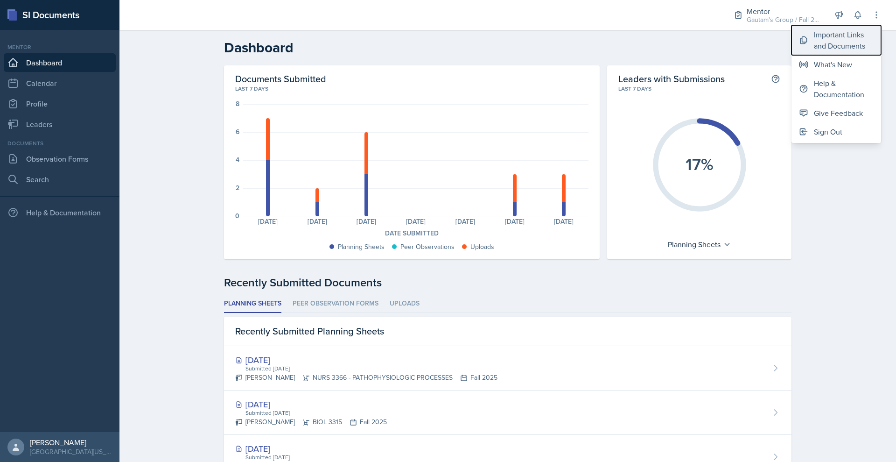  Describe the element at coordinates (405, 303) in the screenshot. I see `li: Uploads` at that location.